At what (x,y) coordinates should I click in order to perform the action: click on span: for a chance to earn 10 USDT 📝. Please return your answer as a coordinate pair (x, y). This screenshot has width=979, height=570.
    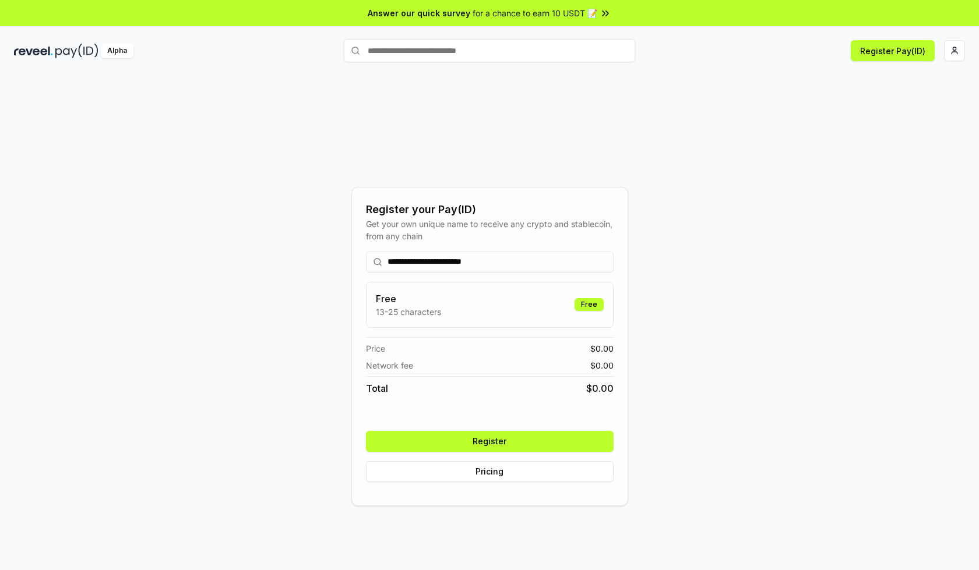
    Looking at the image, I should click on (535, 13).